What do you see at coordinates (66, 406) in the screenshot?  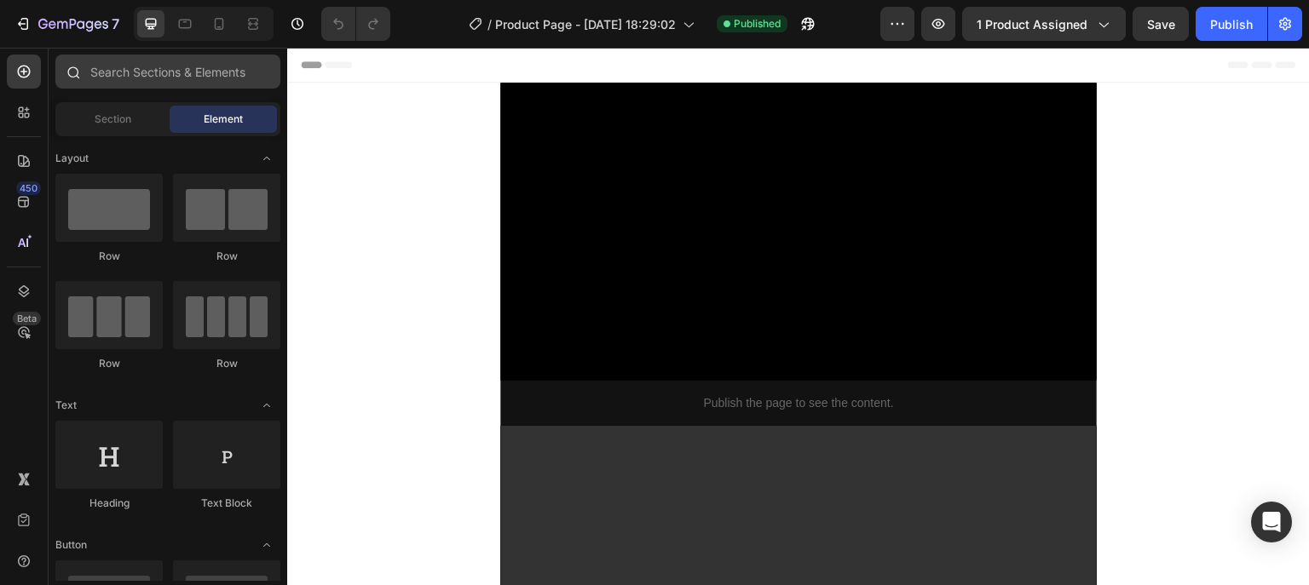 I see `span: Text` at bounding box center [66, 406].